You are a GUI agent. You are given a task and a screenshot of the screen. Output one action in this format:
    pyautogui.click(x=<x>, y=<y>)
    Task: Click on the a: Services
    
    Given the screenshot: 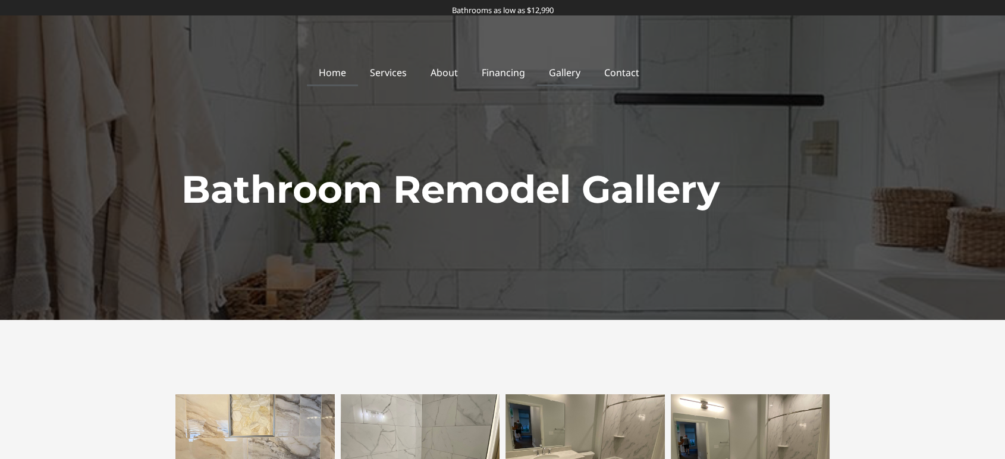 What is the action you would take?
    pyautogui.click(x=388, y=73)
    